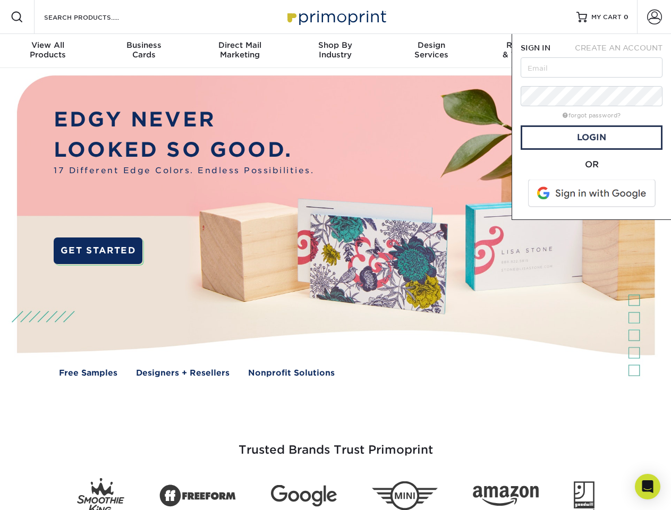 Image resolution: width=671 pixels, height=510 pixels. What do you see at coordinates (335, 50) in the screenshot?
I see `div: Industry` at bounding box center [335, 50].